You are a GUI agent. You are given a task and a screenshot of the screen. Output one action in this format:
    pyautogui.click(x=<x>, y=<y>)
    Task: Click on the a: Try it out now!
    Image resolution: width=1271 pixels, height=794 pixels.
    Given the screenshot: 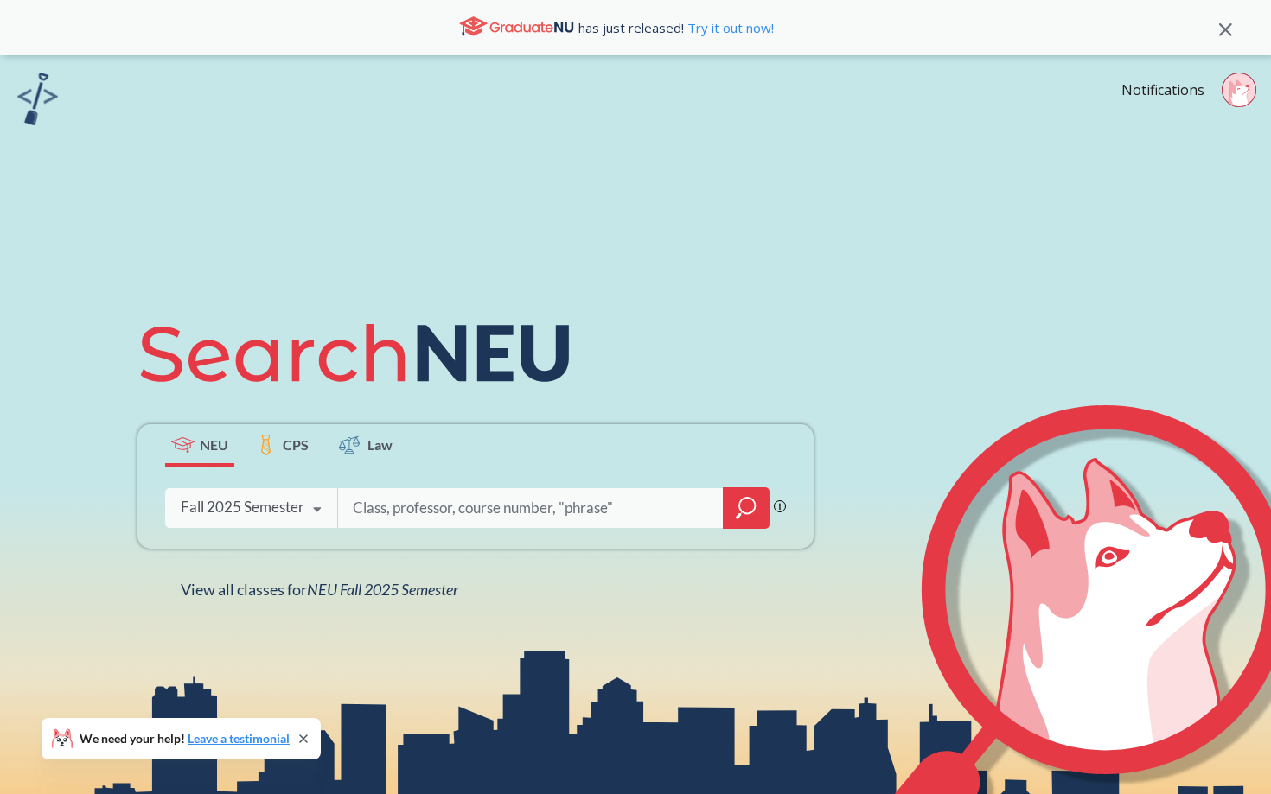 What is the action you would take?
    pyautogui.click(x=729, y=28)
    